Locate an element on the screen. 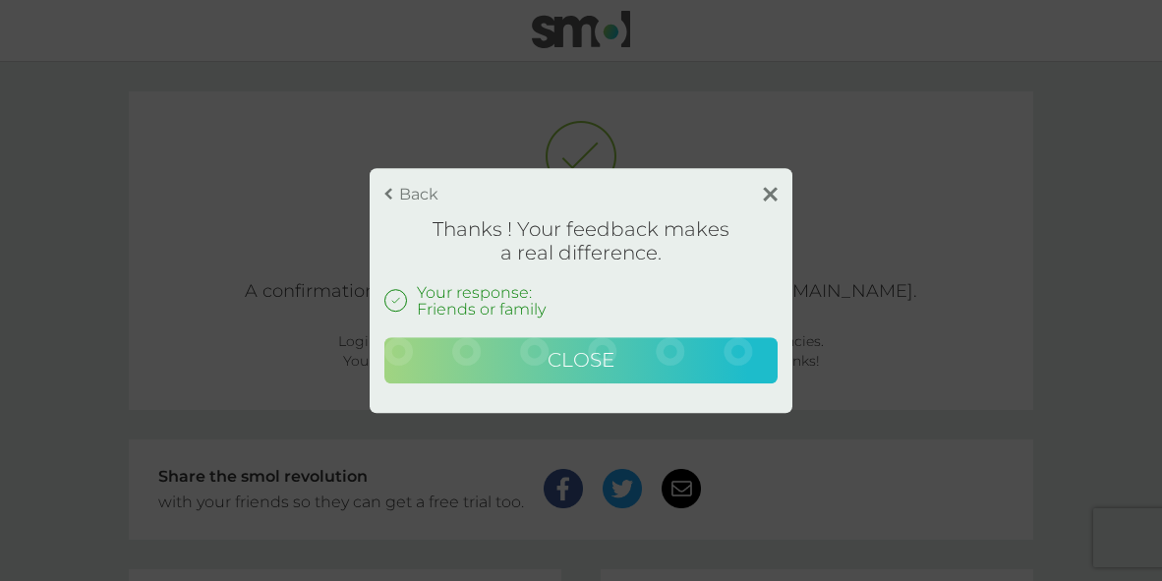 This screenshot has width=1162, height=581. img: close is located at coordinates (770, 194).